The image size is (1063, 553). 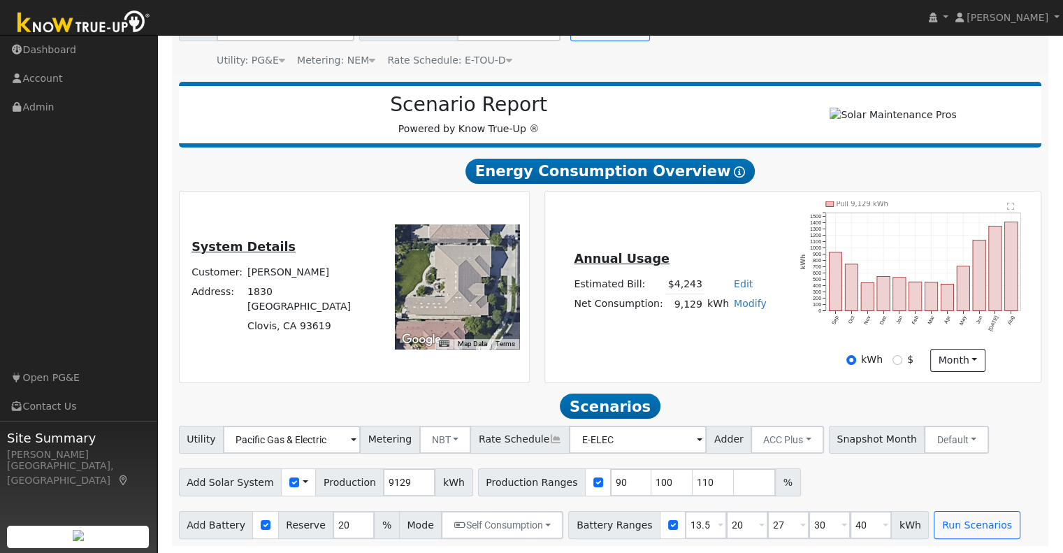 I want to click on span: Adder, so click(x=728, y=440).